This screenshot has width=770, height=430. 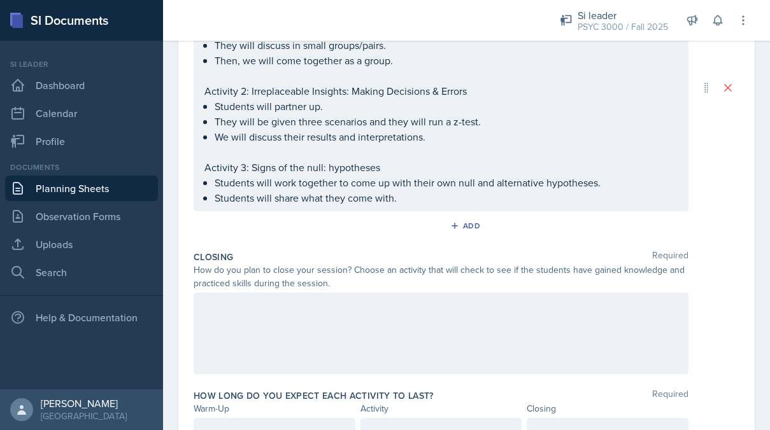 I want to click on a: Planning Sheets, so click(x=81, y=188).